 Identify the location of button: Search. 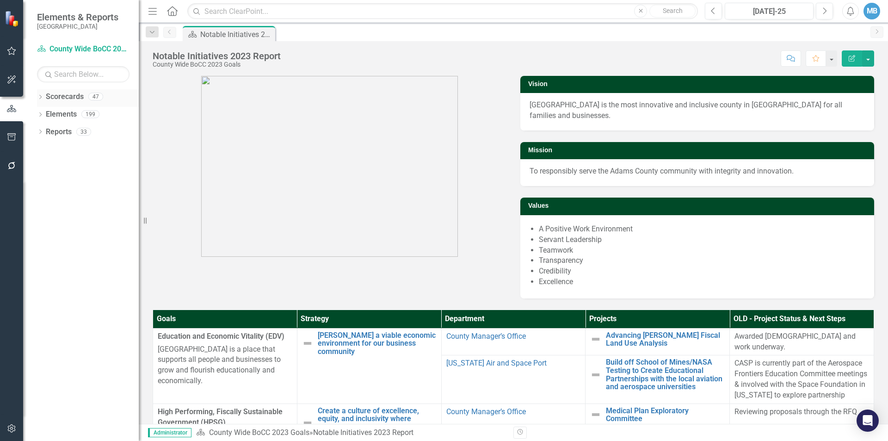
(673, 11).